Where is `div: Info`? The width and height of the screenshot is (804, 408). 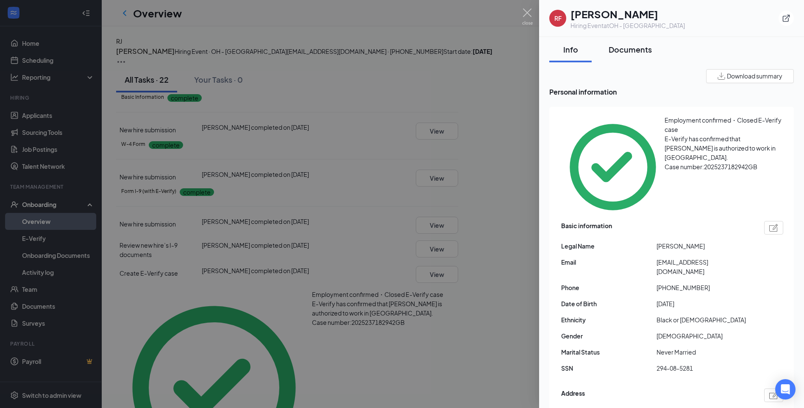 div: Info is located at coordinates (570, 49).